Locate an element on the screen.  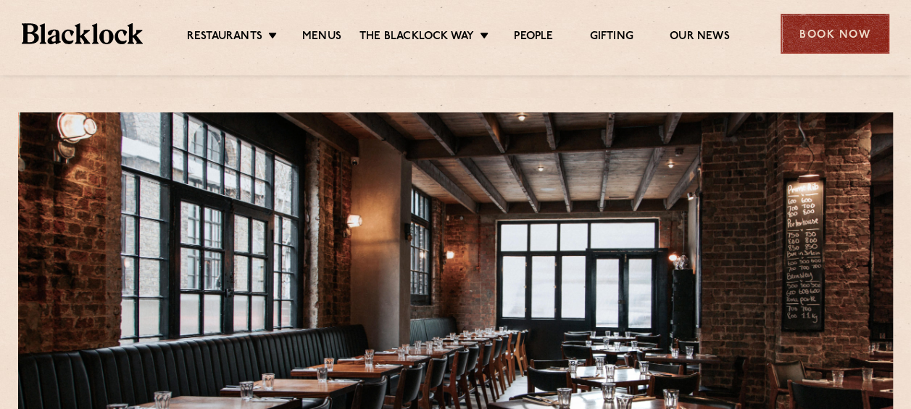
a: Our News is located at coordinates (700, 38).